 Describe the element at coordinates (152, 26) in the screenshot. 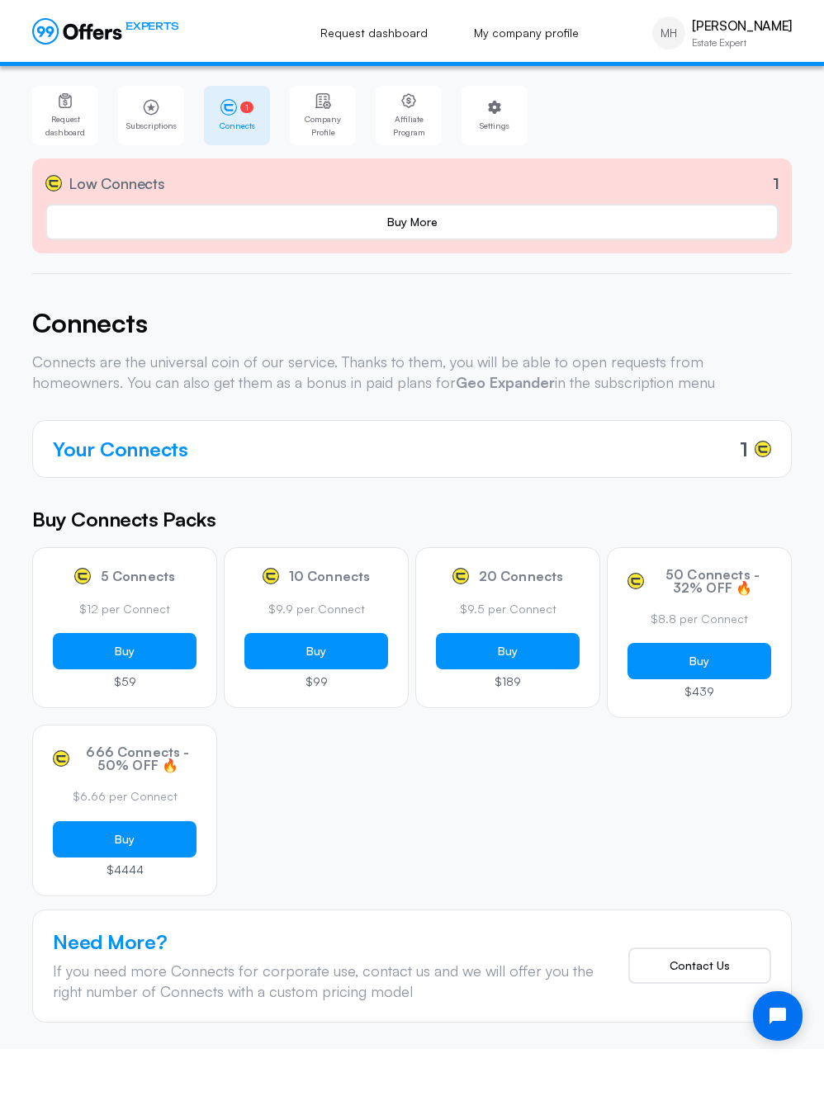

I see `span: EXPERTS` at that location.